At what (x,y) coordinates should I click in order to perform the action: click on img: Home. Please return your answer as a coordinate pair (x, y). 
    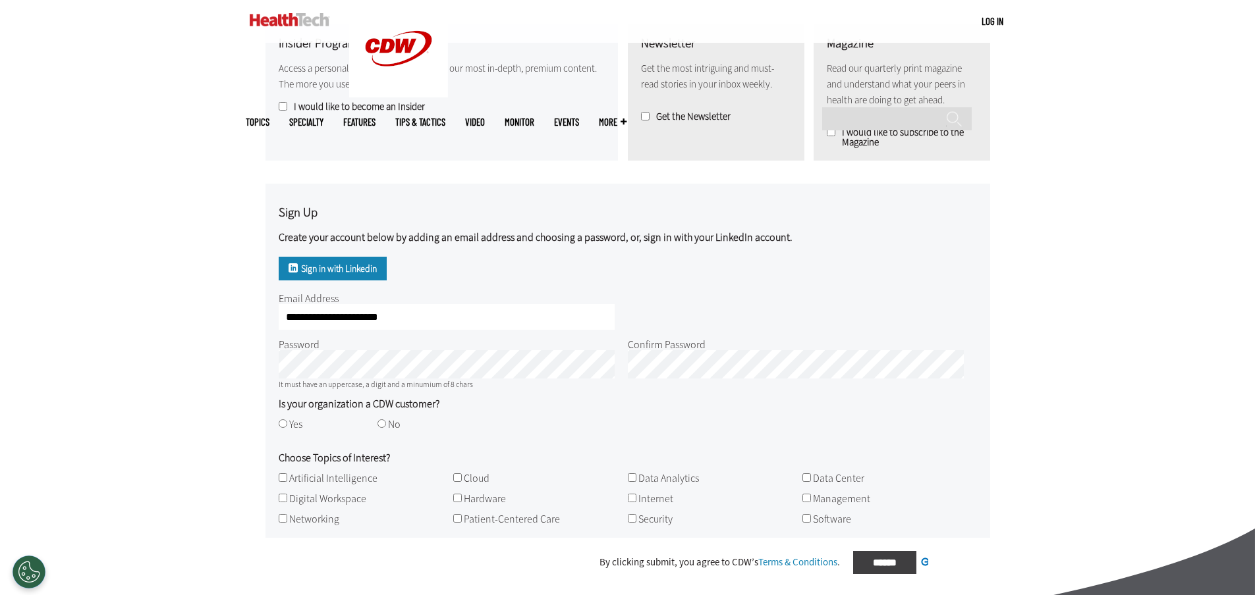
    Looking at the image, I should click on (289, 20).